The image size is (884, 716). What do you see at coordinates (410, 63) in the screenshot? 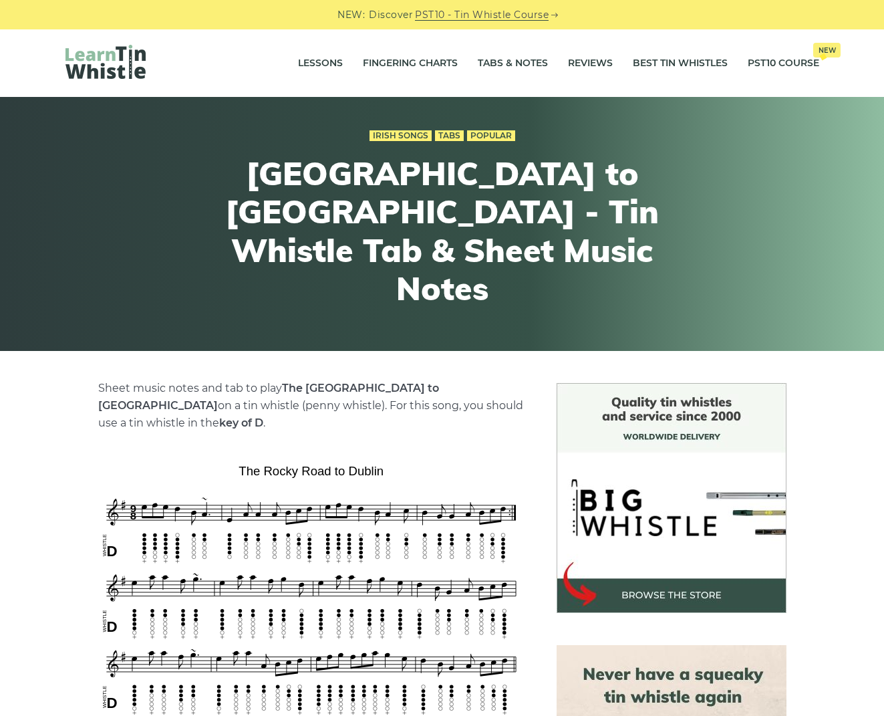
I see `a: Fingering Charts` at bounding box center [410, 63].